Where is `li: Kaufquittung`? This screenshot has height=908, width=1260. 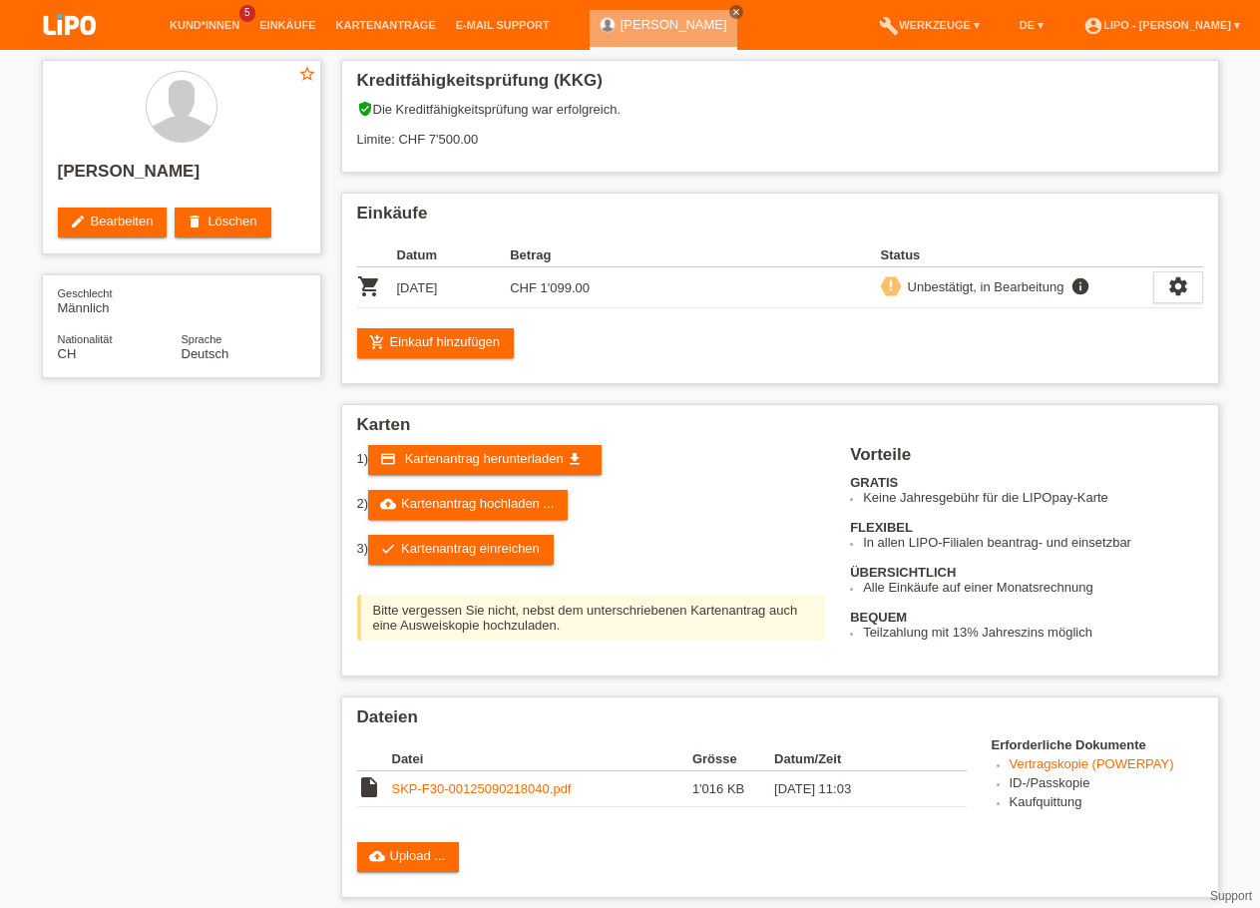 li: Kaufquittung is located at coordinates (1106, 803).